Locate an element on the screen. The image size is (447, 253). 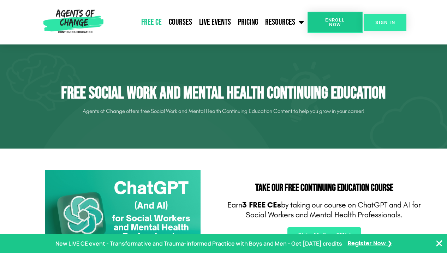
a: Resources is located at coordinates (285, 22).